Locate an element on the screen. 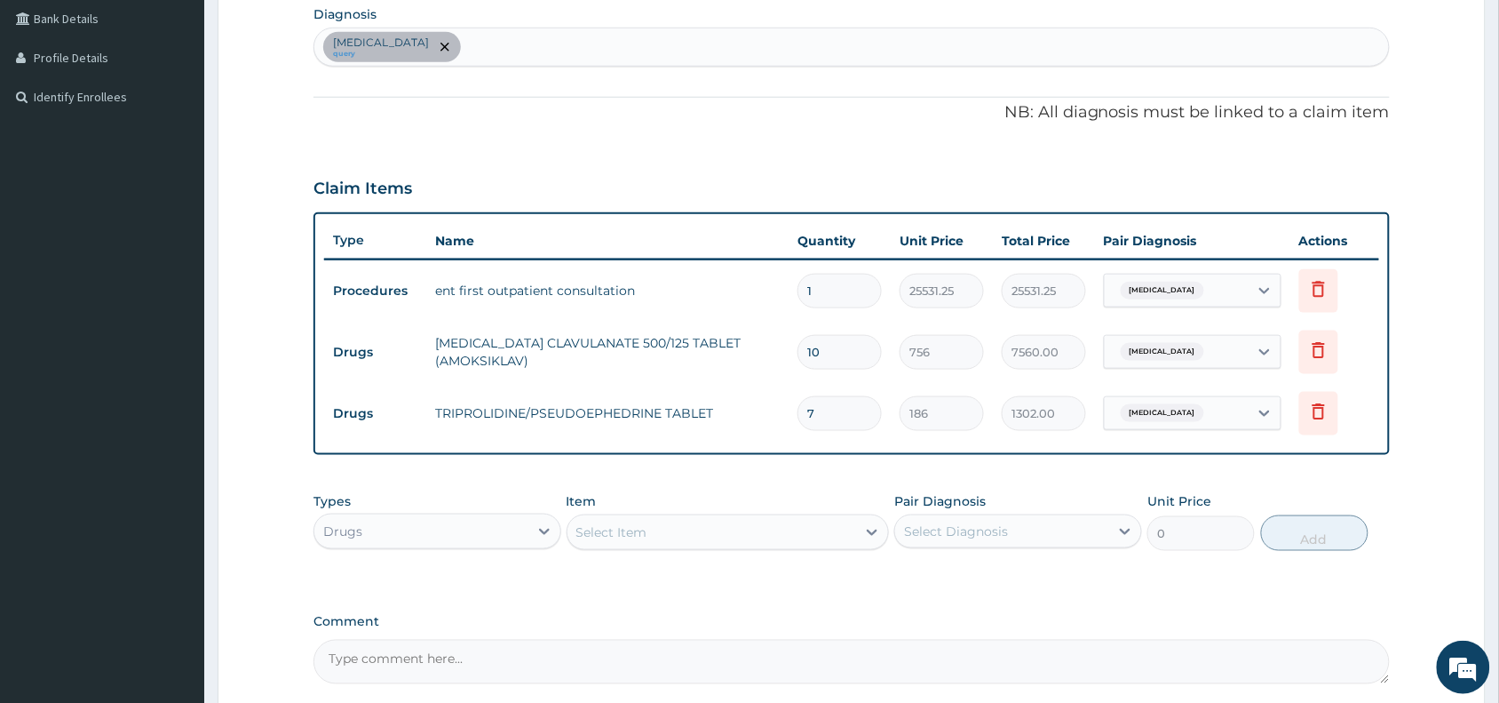 This screenshot has height=703, width=1499. td: Procedures is located at coordinates (375, 290).